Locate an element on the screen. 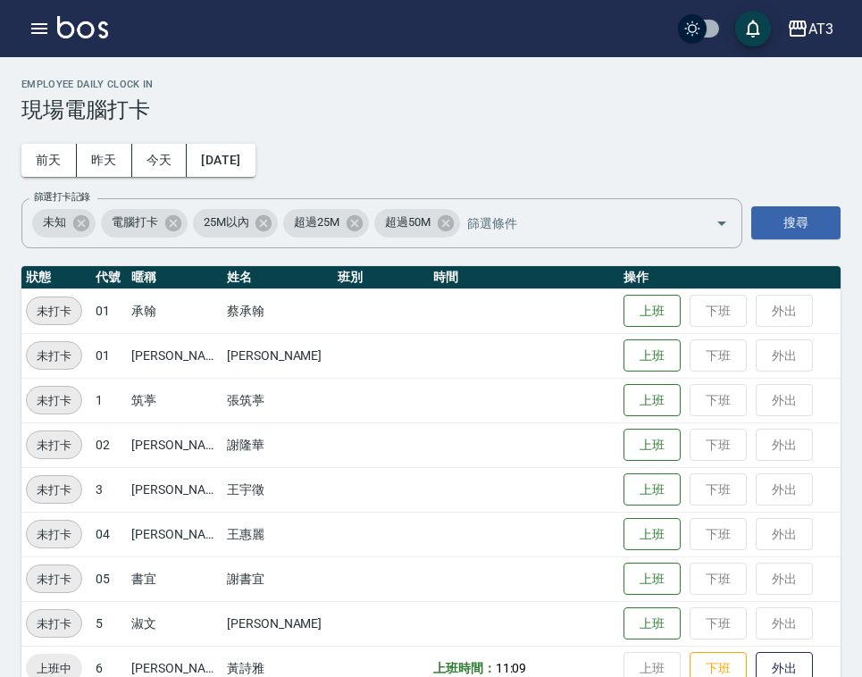 The height and width of the screenshot is (677, 862). th: 姓名 is located at coordinates (278, 278).